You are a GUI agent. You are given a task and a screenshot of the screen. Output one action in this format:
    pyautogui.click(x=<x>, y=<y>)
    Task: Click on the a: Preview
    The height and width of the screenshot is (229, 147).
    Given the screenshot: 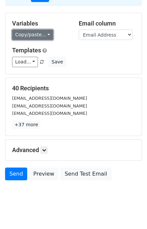 What is the action you would take?
    pyautogui.click(x=44, y=174)
    